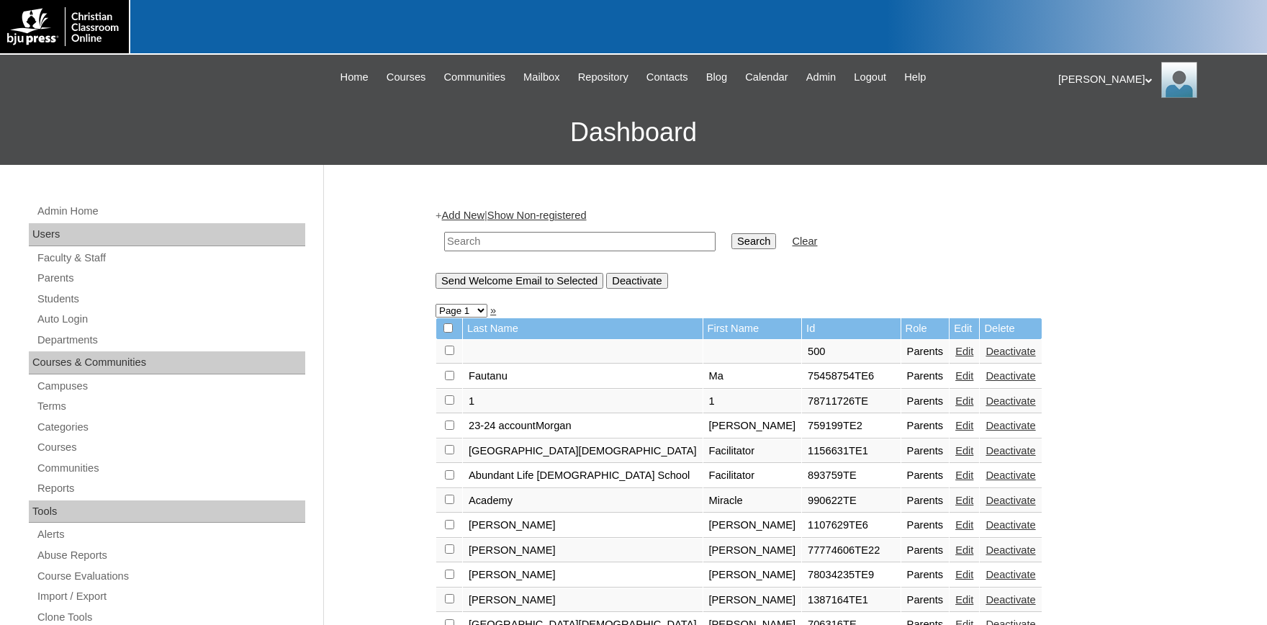  I want to click on a: Blog, so click(716, 77).